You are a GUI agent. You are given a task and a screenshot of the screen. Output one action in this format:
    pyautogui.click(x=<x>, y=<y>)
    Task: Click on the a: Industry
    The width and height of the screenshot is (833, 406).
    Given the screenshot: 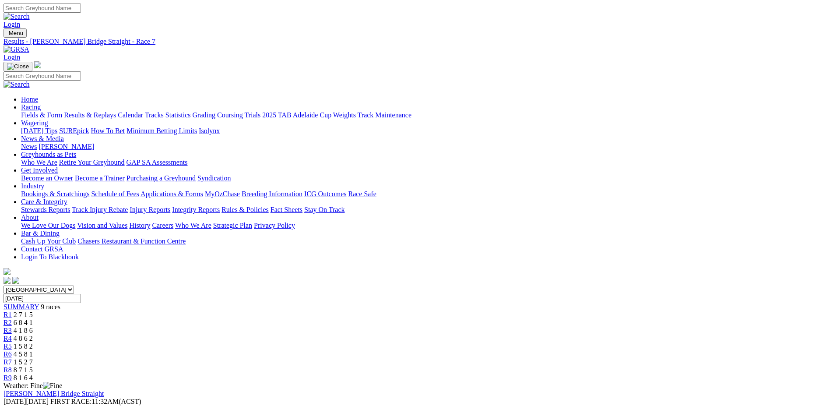 What is the action you would take?
    pyautogui.click(x=32, y=185)
    